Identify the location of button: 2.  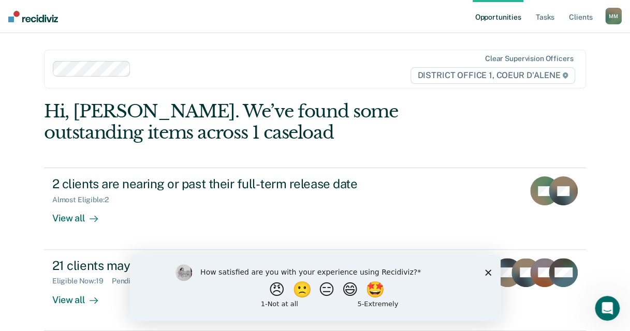
(172, 36).